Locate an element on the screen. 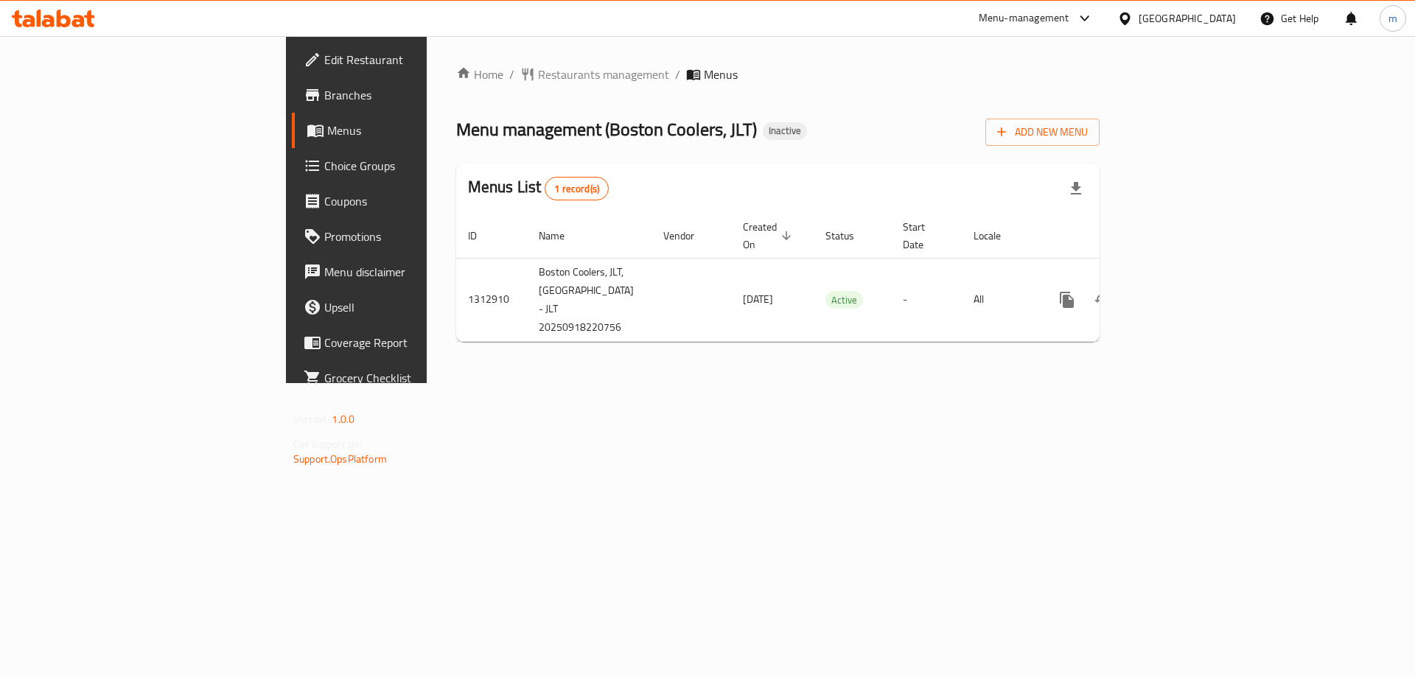  div: Menu-management is located at coordinates (1024, 18).